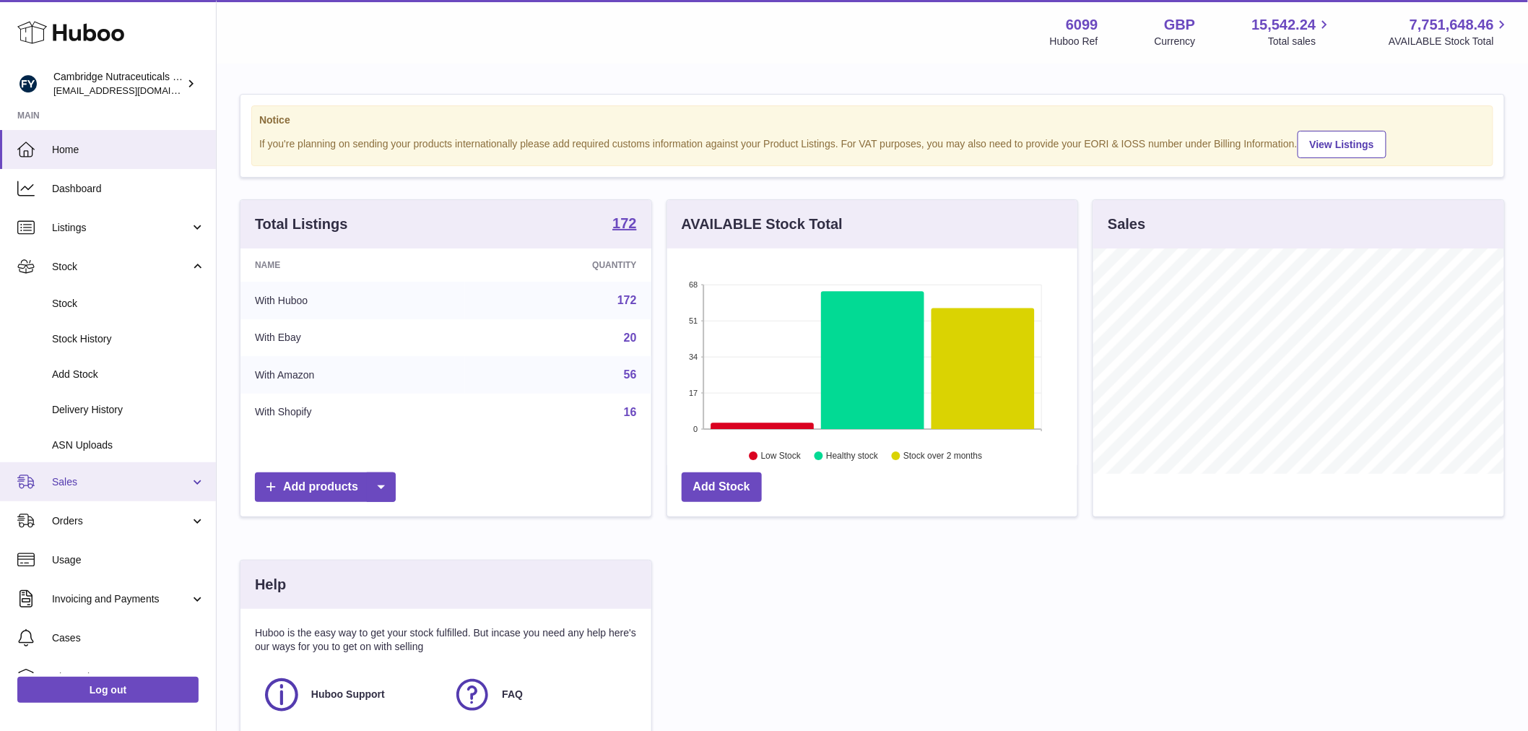 This screenshot has width=1528, height=731. What do you see at coordinates (693, 357) in the screenshot?
I see `text: 34` at bounding box center [693, 357].